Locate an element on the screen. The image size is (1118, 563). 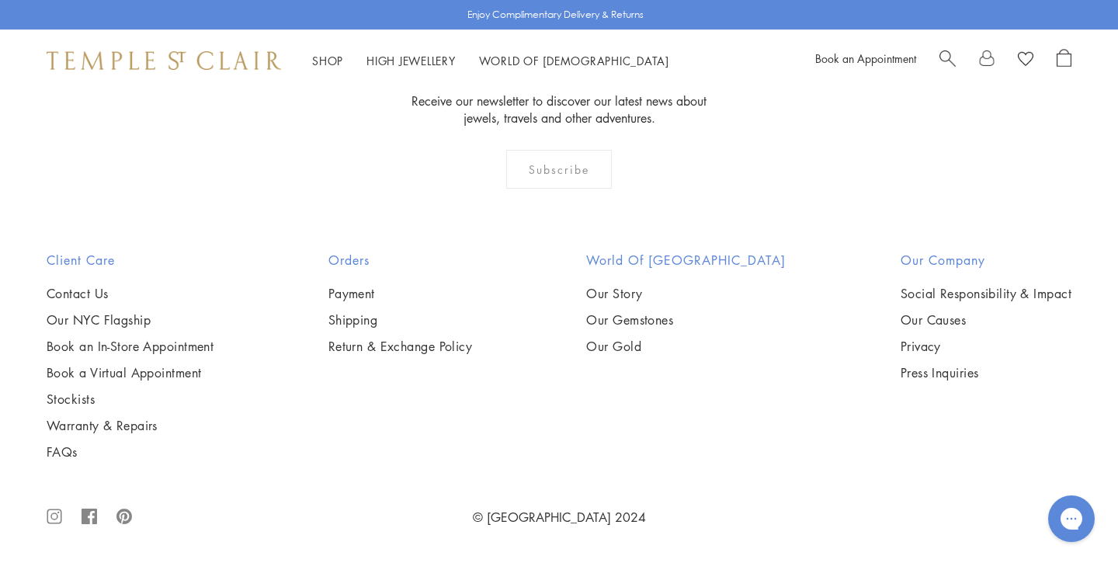
h2: Our Company is located at coordinates (986, 260).